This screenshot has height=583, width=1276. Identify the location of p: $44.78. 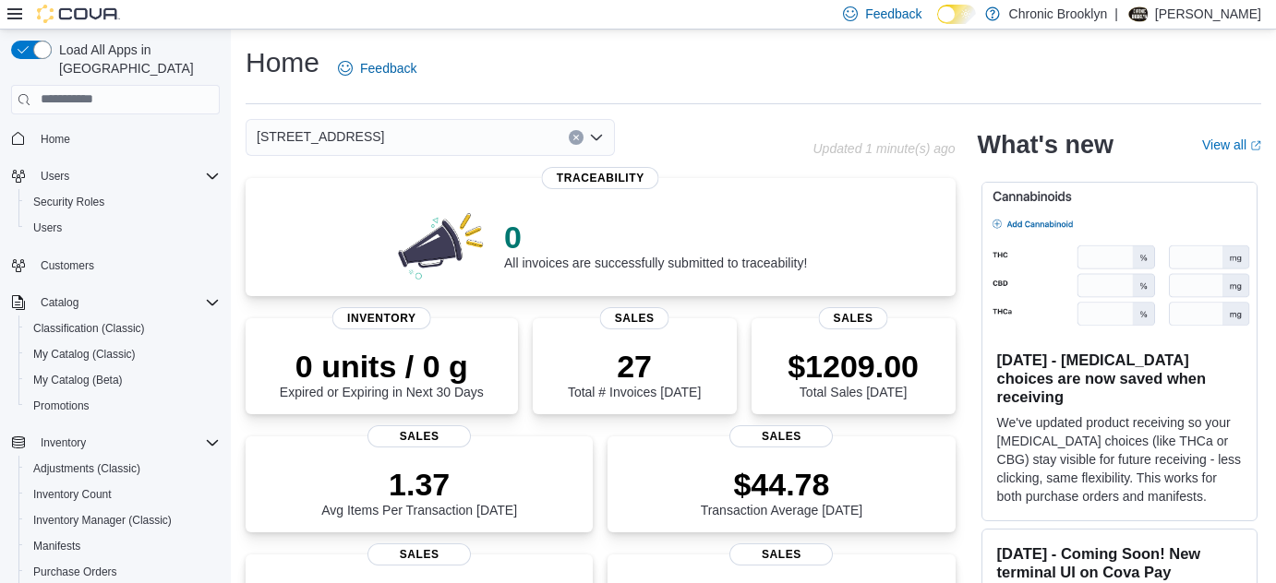
(782, 485).